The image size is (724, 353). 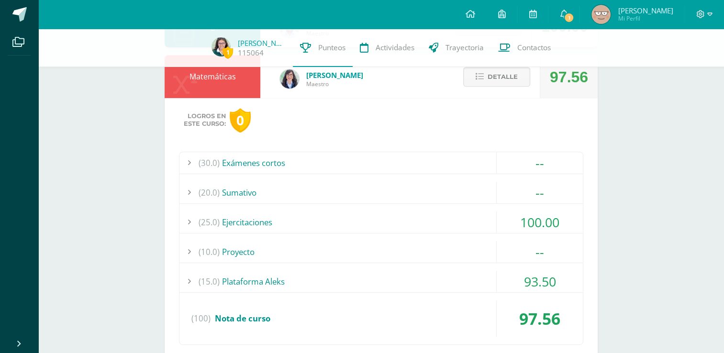 I want to click on div: Sumativo, so click(x=381, y=192).